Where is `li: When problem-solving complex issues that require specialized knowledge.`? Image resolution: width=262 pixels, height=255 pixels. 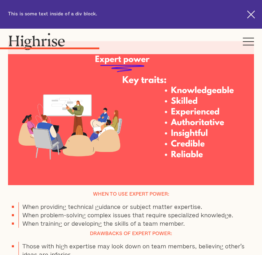
li: When problem-solving complex issues that require specialized knowledge. is located at coordinates (136, 215).